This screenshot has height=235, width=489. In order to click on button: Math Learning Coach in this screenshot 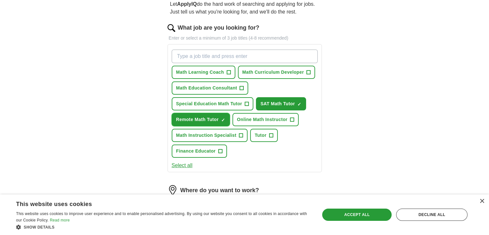, I will do `click(204, 72)`.